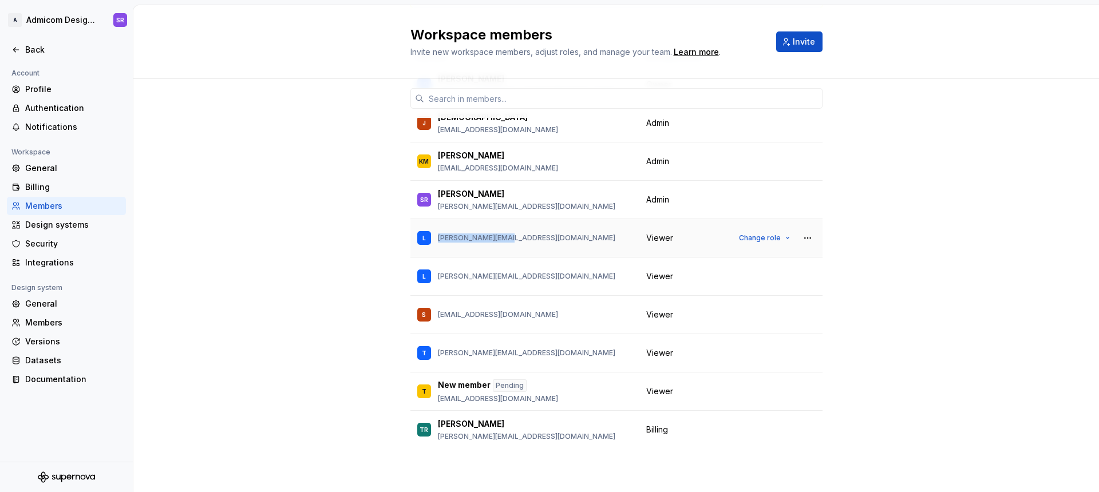 The height and width of the screenshot is (492, 1099). Describe the element at coordinates (799, 42) in the screenshot. I see `button: Invite` at that location.